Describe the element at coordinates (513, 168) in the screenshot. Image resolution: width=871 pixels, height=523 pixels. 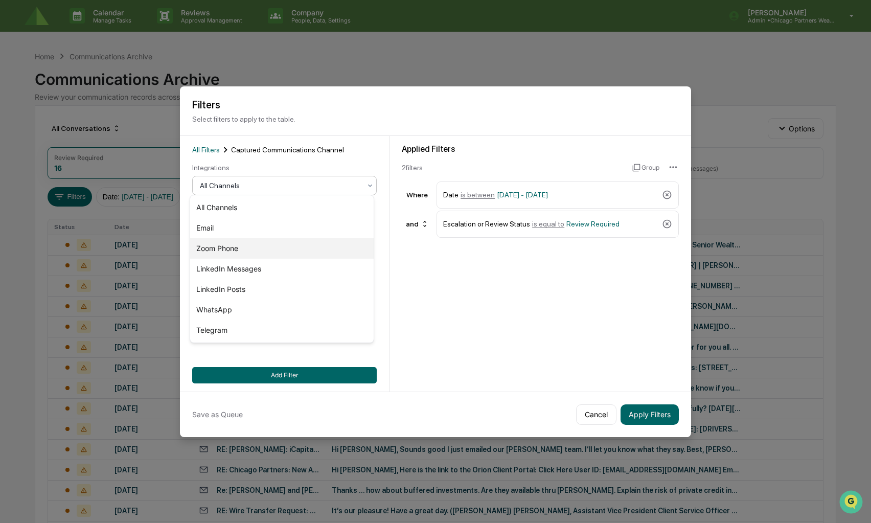
I see `div: 2 filter s` at that location.